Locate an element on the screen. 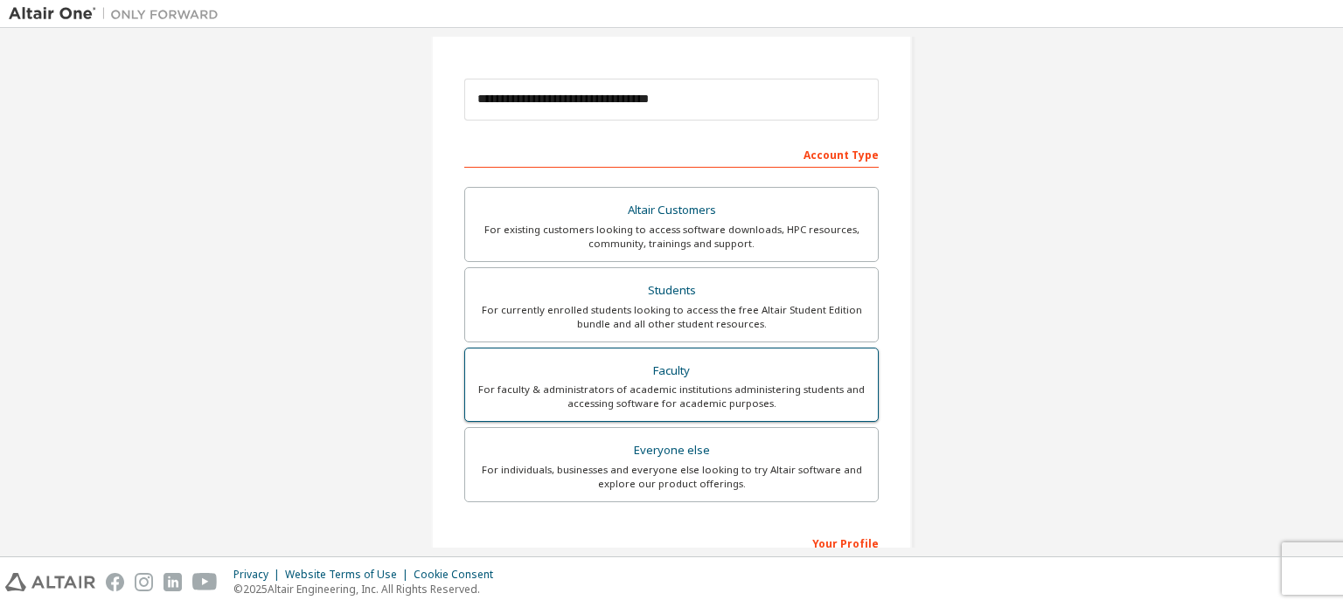 The height and width of the screenshot is (607, 1343). p: © 2025 Altair Engineering, Inc. All Rights Reserved. is located at coordinates (368, 589).